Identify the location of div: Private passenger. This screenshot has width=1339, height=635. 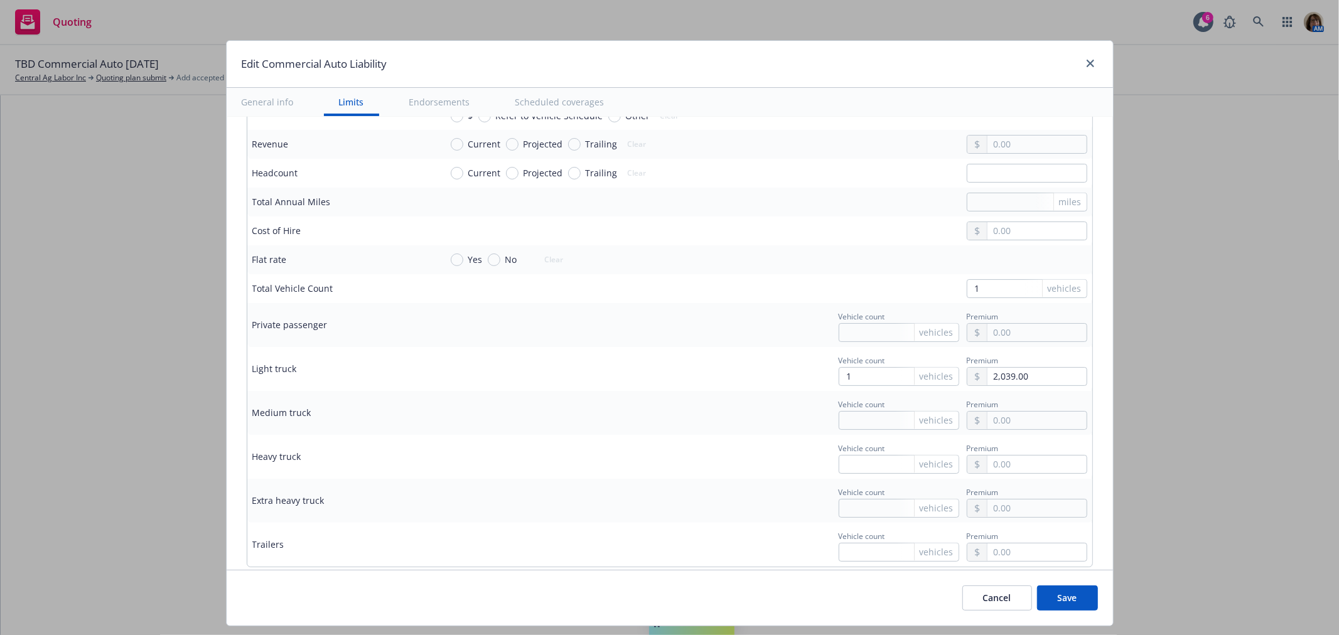
(290, 325).